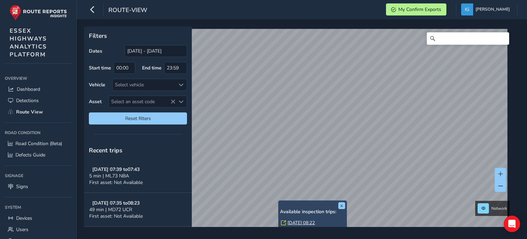 This screenshot has height=239, width=527. I want to click on span: Select an asset code, so click(142, 101).